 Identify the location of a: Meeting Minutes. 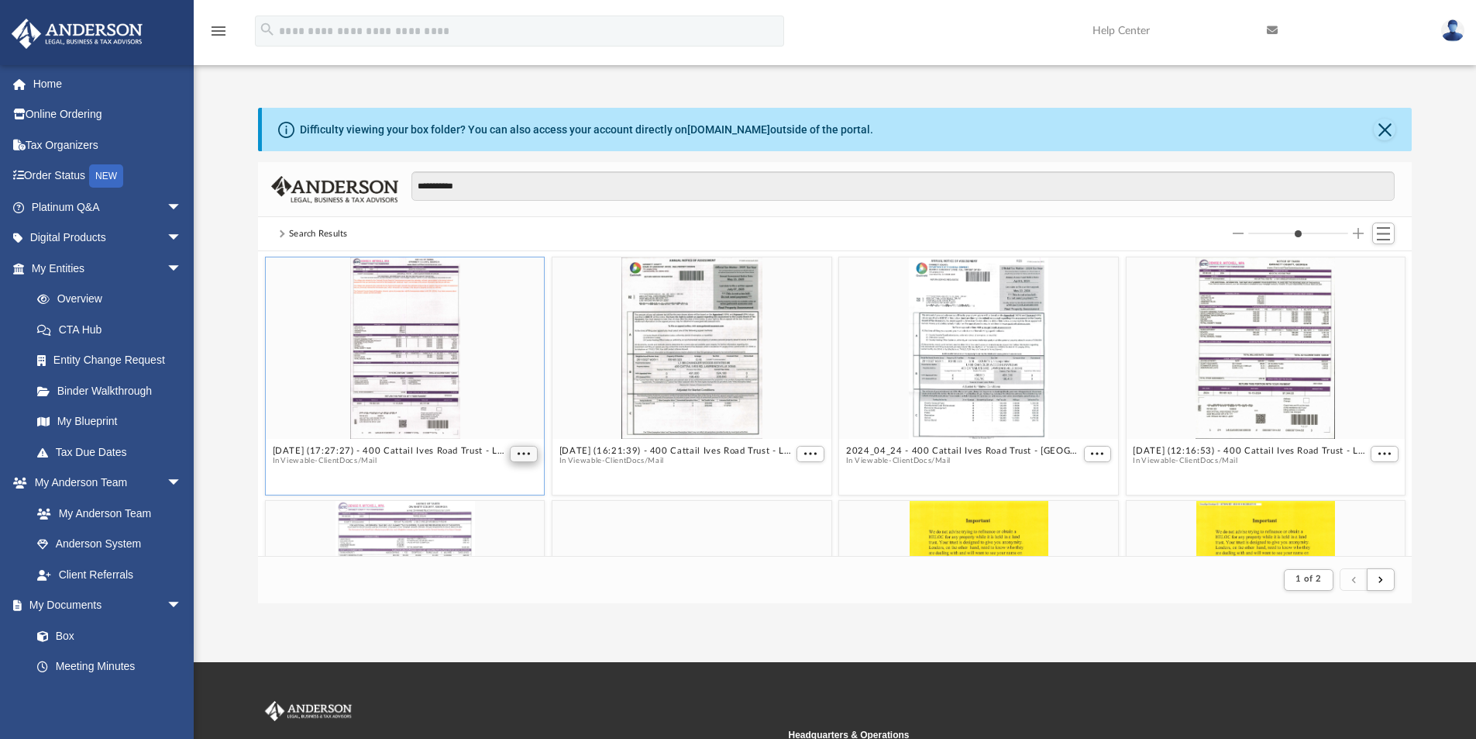
(109, 666).